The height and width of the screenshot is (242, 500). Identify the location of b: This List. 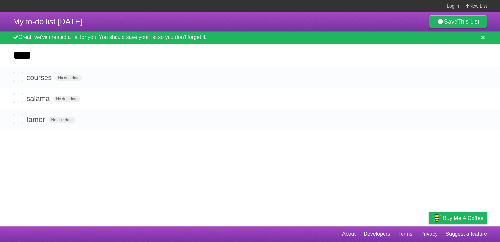
(469, 22).